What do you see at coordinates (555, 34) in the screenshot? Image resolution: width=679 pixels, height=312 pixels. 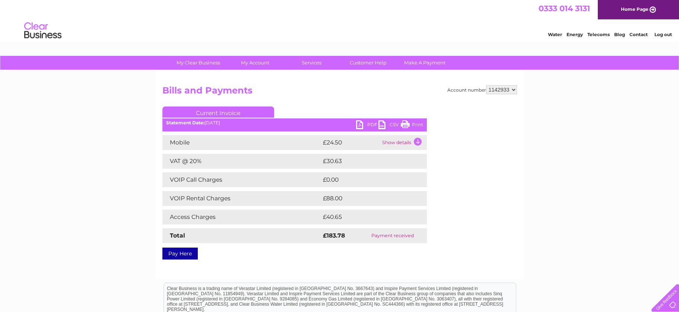 I see `a: Water` at bounding box center [555, 34].